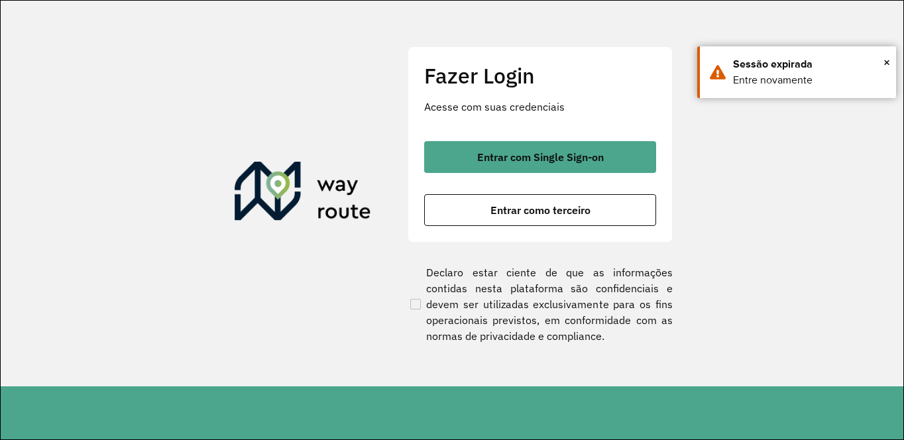 The height and width of the screenshot is (440, 904). I want to click on img: Roteirizador AmbevTech, so click(303, 193).